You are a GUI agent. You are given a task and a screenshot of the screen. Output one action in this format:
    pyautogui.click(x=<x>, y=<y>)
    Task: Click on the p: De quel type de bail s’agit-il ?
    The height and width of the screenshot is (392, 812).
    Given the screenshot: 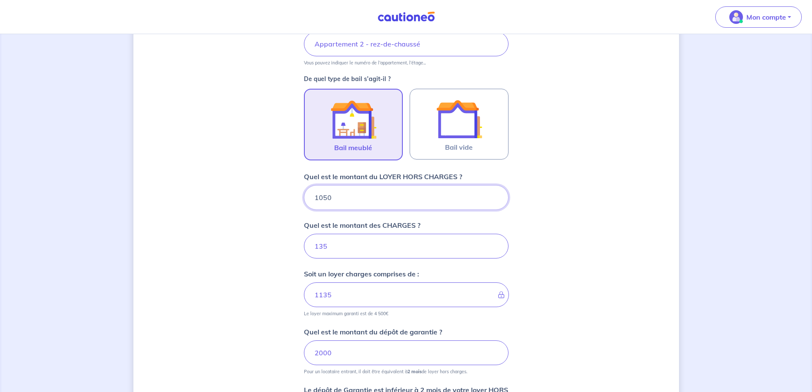 What is the action you would take?
    pyautogui.click(x=406, y=79)
    